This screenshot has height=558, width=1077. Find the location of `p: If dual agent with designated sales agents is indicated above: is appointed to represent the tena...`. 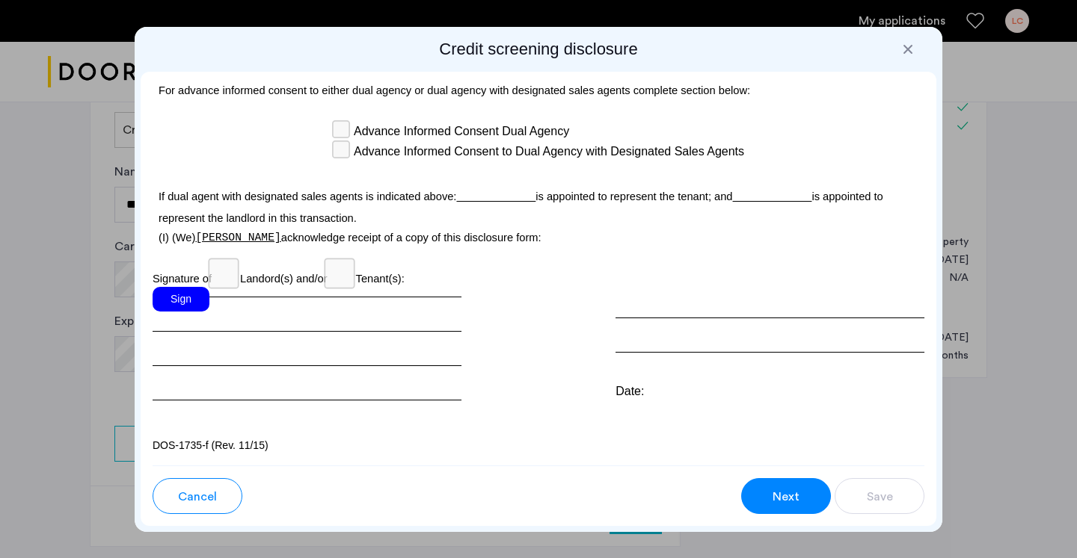

p: If dual agent with designated sales agents is indicated above: is appointed to represent the tena... is located at coordinates (538, 203).